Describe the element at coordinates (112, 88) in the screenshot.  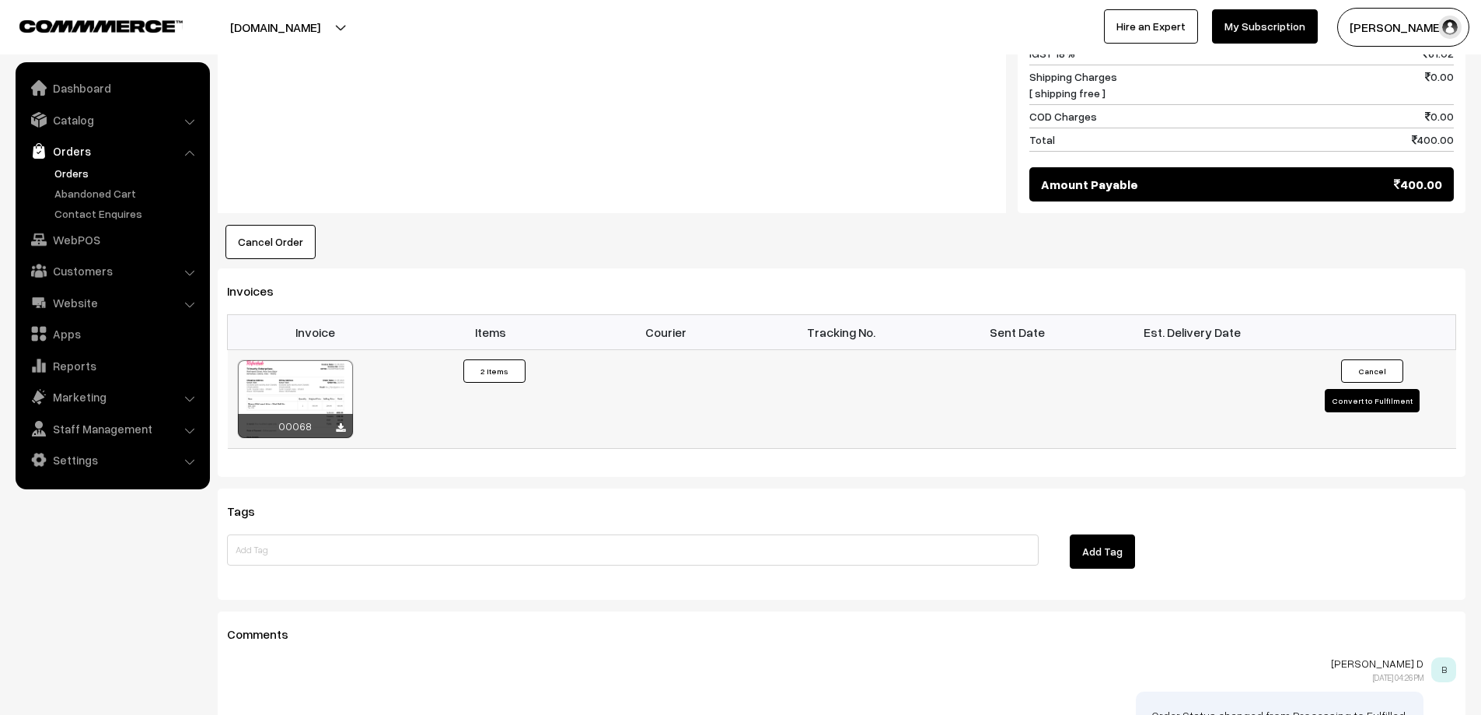
I see `a: Dashboard` at that location.